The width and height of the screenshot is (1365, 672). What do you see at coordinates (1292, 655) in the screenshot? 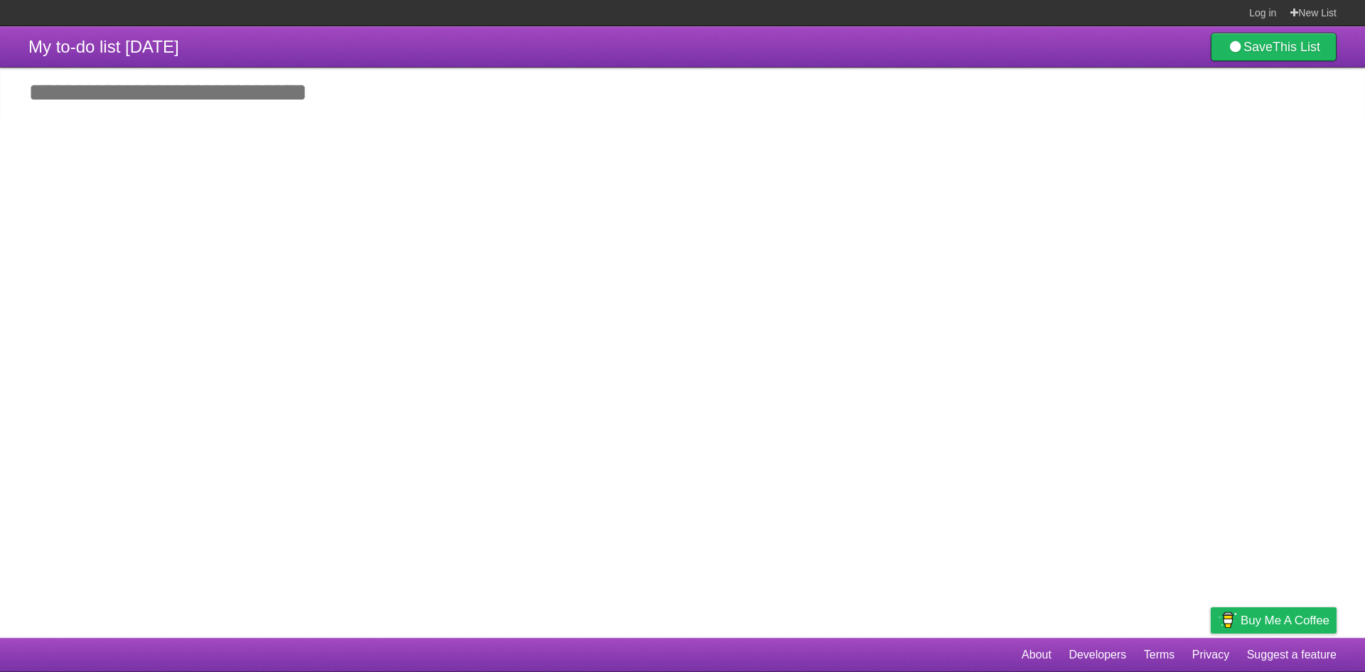
I see `a: Suggest a feature` at bounding box center [1292, 655].